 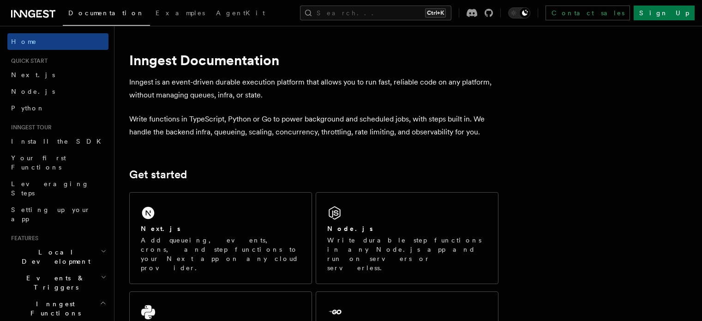 What do you see at coordinates (54, 308) in the screenshot?
I see `span: Inngest Functions` at bounding box center [54, 308].